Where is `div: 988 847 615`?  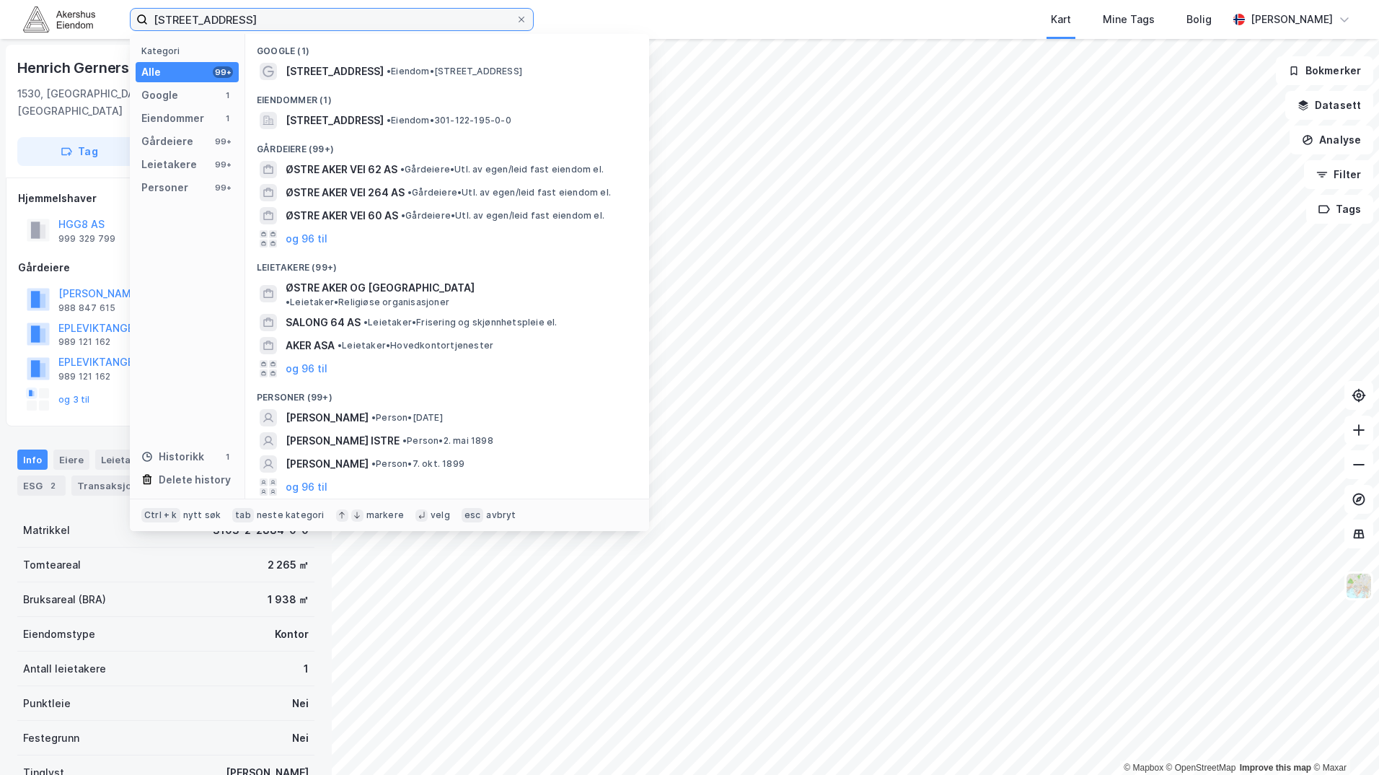 div: 988 847 615 is located at coordinates (87, 308).